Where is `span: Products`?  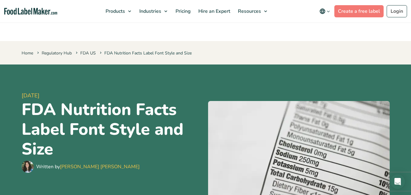 span: Products is located at coordinates (115, 11).